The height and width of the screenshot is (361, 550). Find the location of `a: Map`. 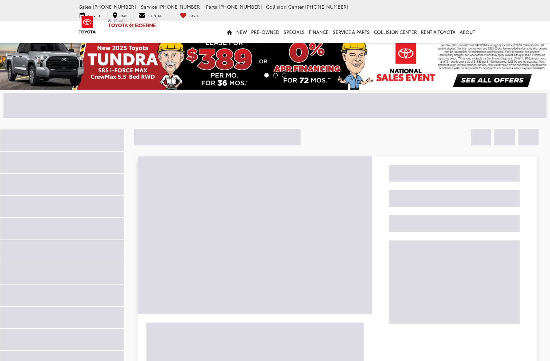

a: Map is located at coordinates (120, 15).